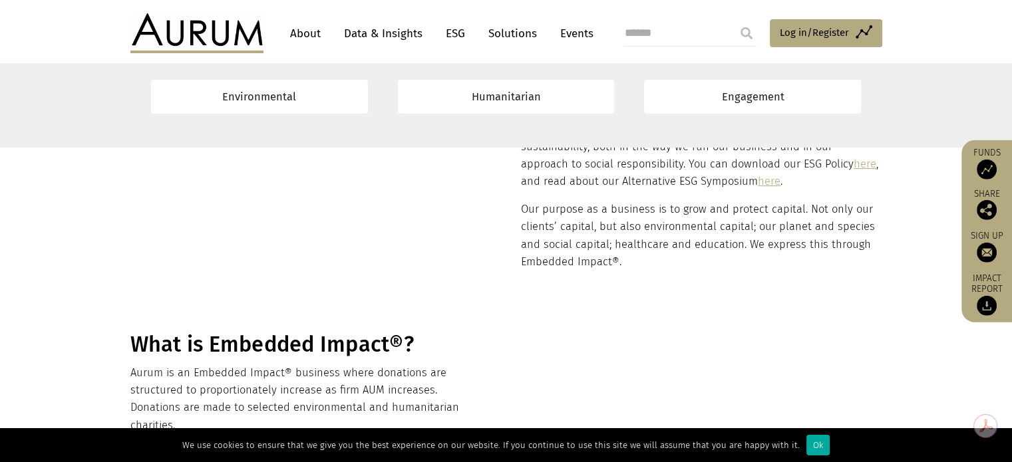 This screenshot has height=462, width=1012. What do you see at coordinates (986, 162) in the screenshot?
I see `a: Funds` at bounding box center [986, 162].